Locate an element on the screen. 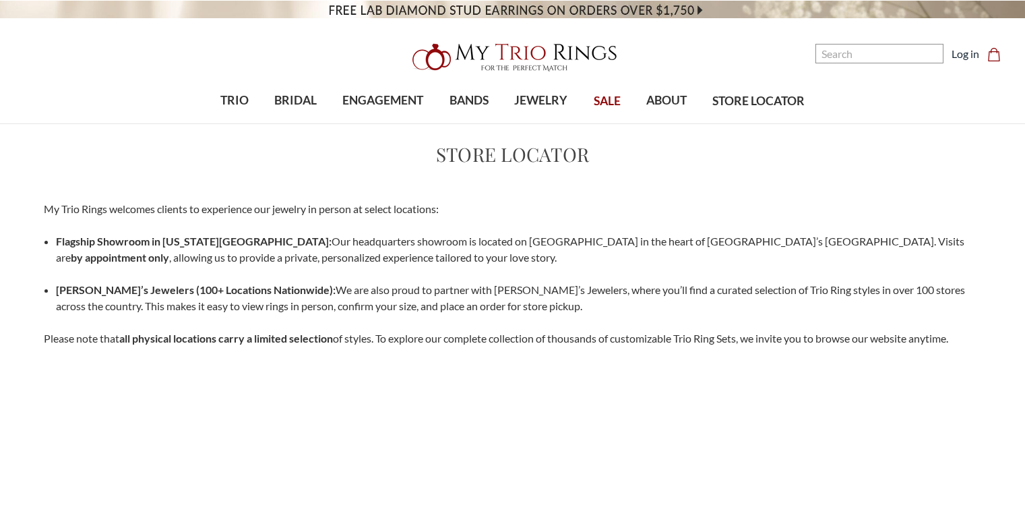 The image size is (1025, 524). svg: cart.cart_preview is located at coordinates (994, 55).